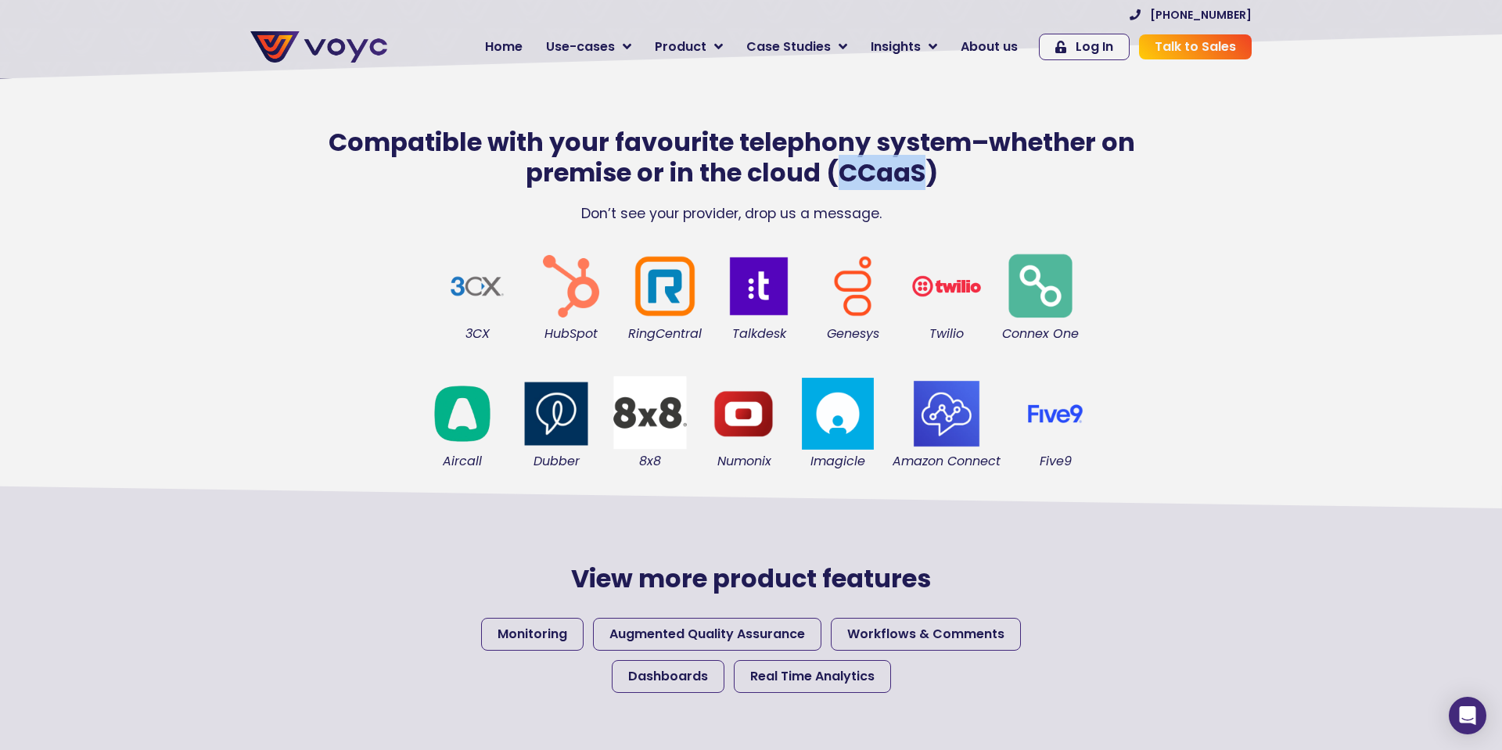  Describe the element at coordinates (812, 677) in the screenshot. I see `span: Real Time Analytics` at that location.